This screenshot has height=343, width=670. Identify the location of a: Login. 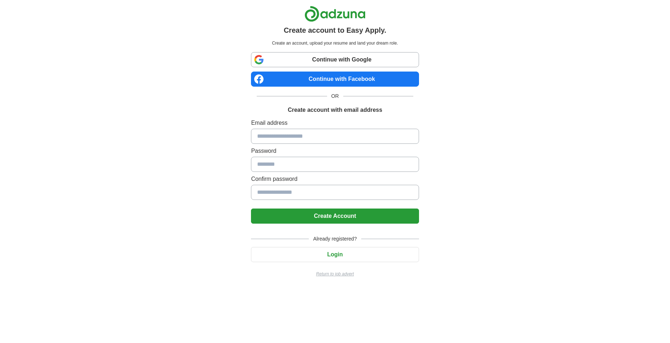
(335, 254).